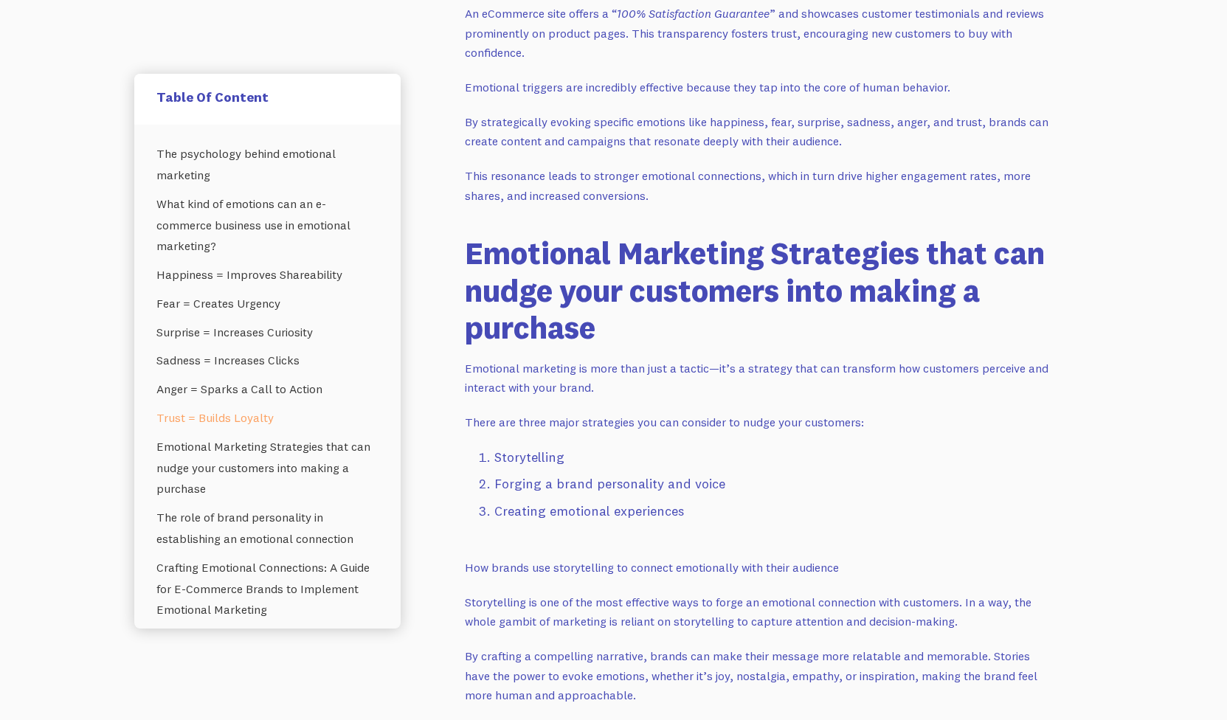 The height and width of the screenshot is (720, 1227). What do you see at coordinates (760, 422) in the screenshot?
I see `p: There are three major strategies you can consider to nudge your customers:` at bounding box center [760, 422].